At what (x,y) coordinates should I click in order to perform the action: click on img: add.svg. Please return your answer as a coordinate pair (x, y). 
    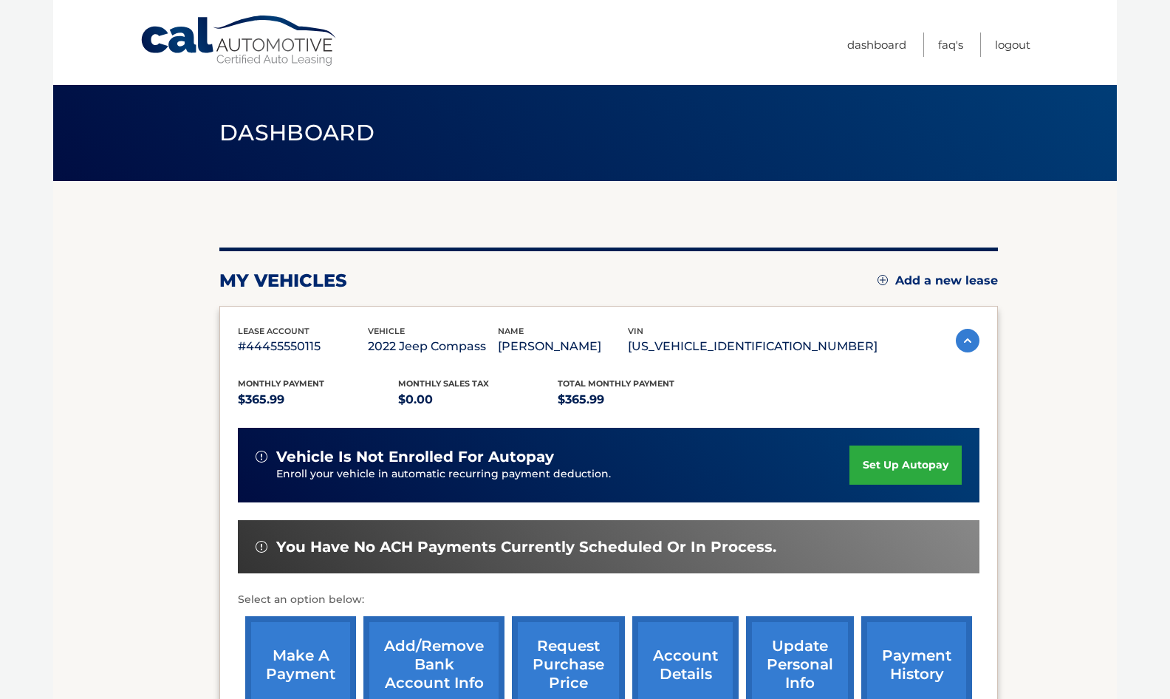
    Looking at the image, I should click on (882, 280).